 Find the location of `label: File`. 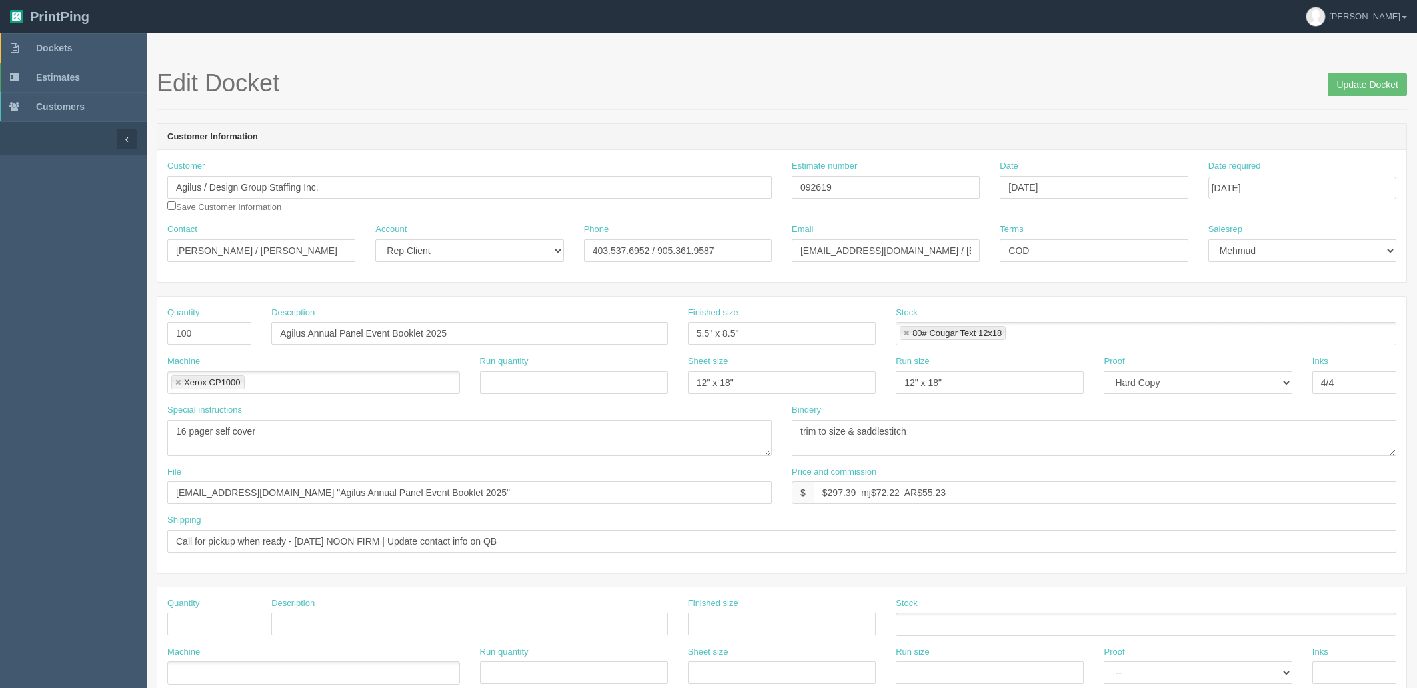

label: File is located at coordinates (174, 472).